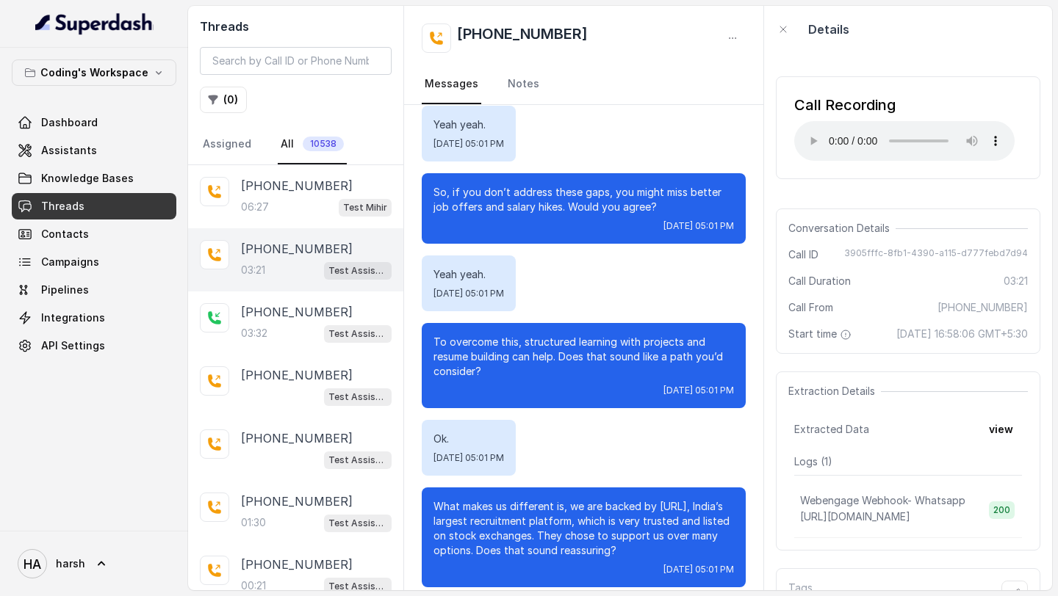  I want to click on span: Integrations, so click(73, 318).